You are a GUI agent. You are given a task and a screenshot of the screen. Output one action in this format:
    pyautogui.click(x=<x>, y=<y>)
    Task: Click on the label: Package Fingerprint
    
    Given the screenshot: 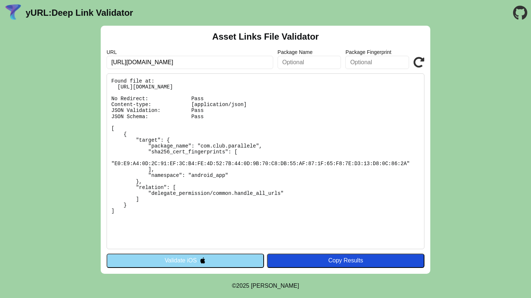 What is the action you would take?
    pyautogui.click(x=377, y=52)
    